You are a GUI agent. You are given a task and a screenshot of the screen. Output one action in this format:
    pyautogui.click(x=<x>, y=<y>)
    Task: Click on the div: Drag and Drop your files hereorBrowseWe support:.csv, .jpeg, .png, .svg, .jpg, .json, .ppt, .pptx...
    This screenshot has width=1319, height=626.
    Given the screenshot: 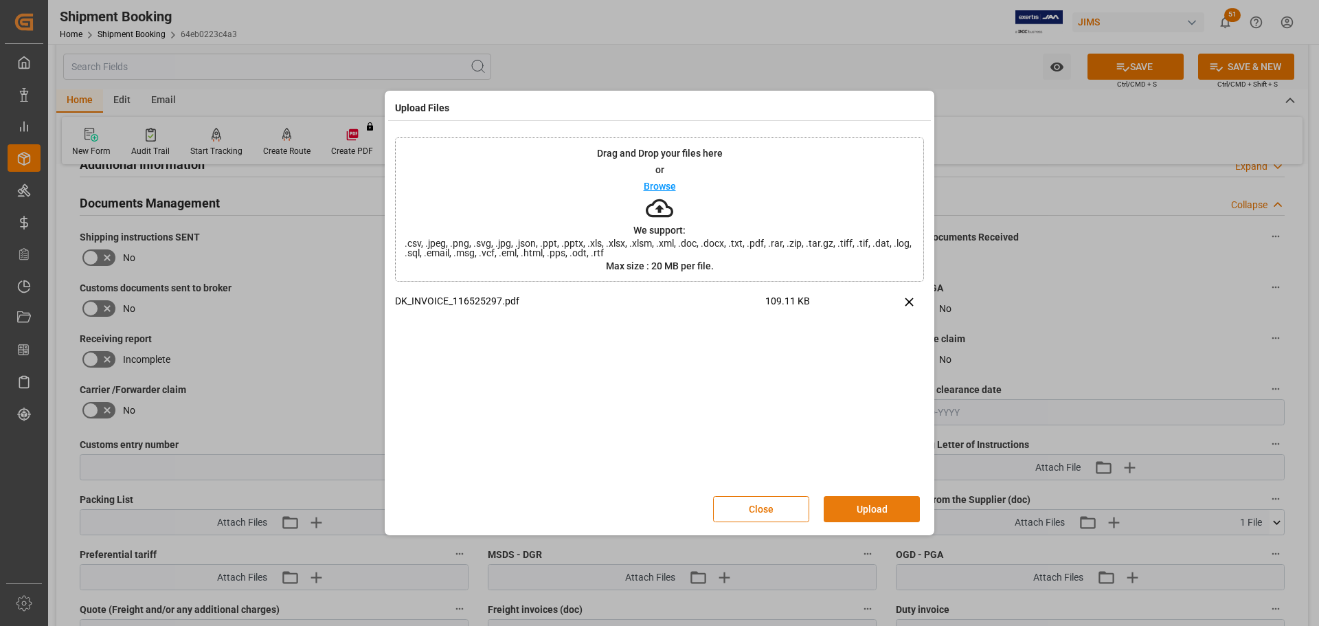 What is the action you would take?
    pyautogui.click(x=660, y=210)
    